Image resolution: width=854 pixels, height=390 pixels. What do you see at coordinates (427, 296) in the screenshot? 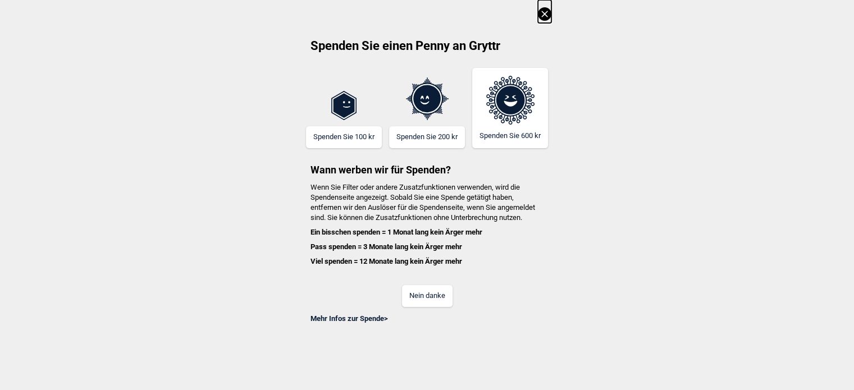
I see `button: Nein danke` at bounding box center [427, 296].